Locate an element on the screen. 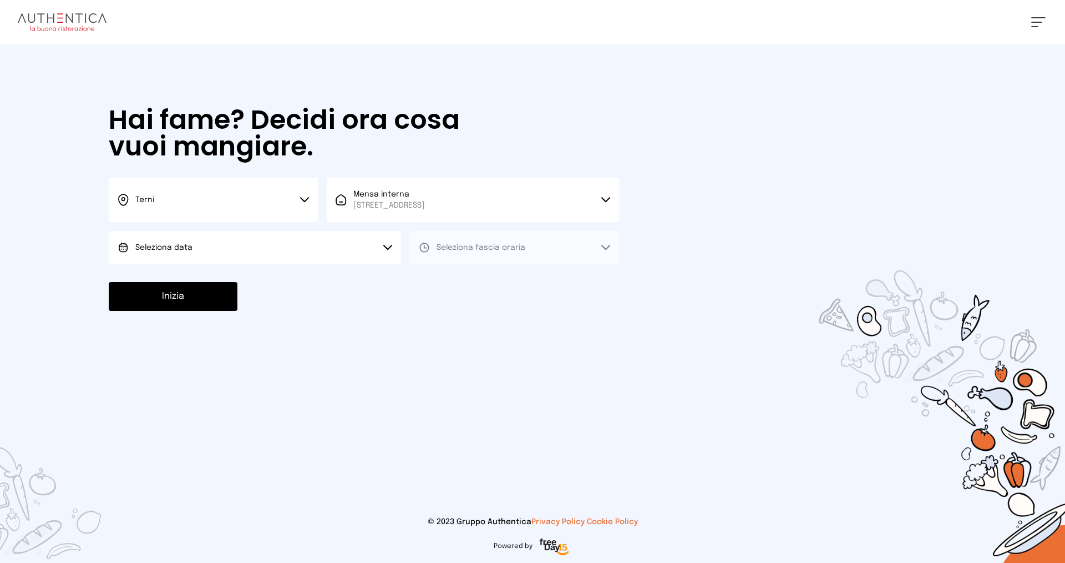 This screenshot has height=563, width=1065. button: Seleziona fascia oraria is located at coordinates (514, 247).